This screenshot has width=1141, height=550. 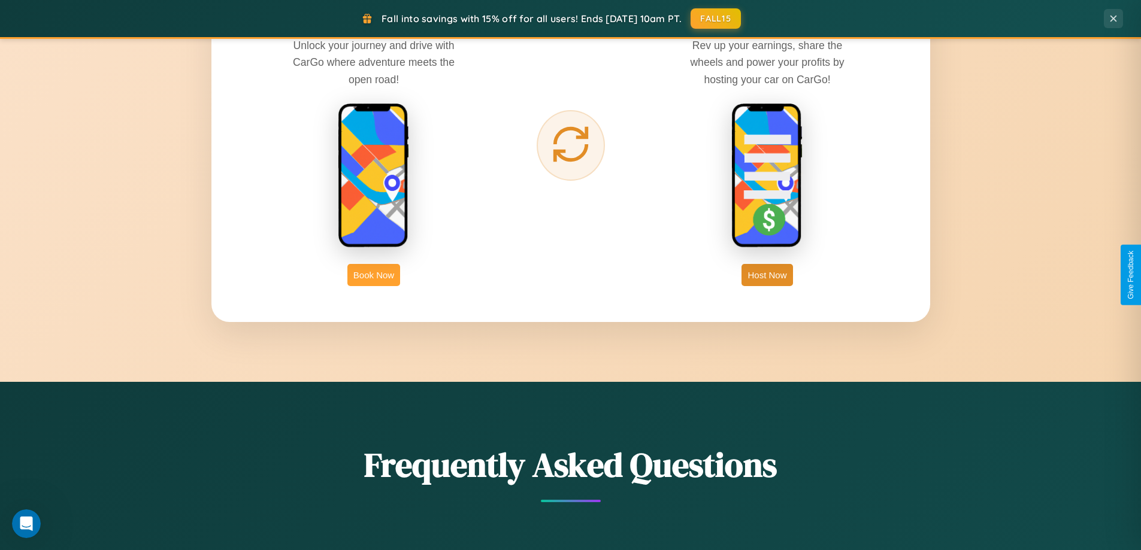 What do you see at coordinates (716, 19) in the screenshot?
I see `button: FALL15` at bounding box center [716, 19].